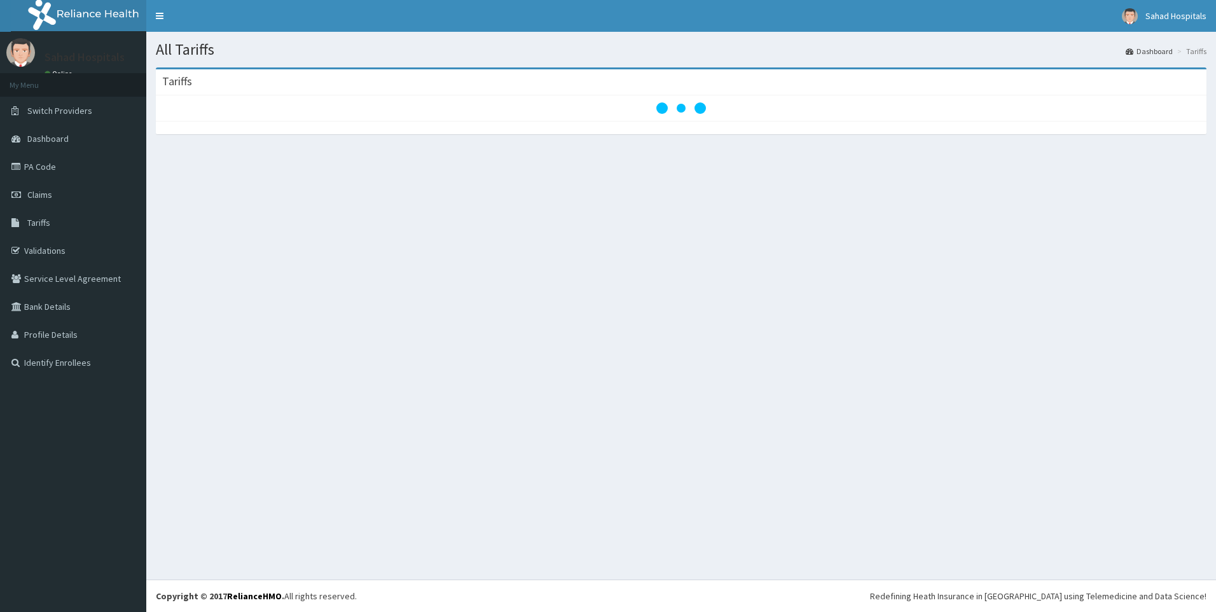 The height and width of the screenshot is (612, 1216). What do you see at coordinates (177, 81) in the screenshot?
I see `h3: Tariffs` at bounding box center [177, 81].